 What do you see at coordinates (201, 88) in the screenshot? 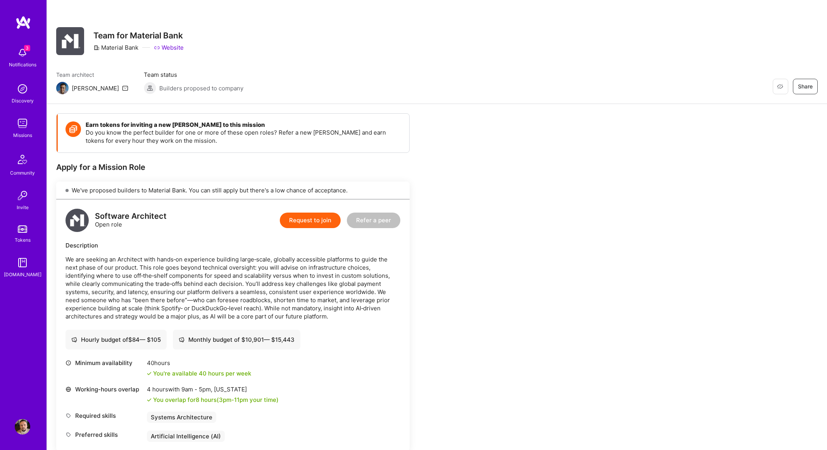
I see `span: Builders proposed to company` at bounding box center [201, 88].